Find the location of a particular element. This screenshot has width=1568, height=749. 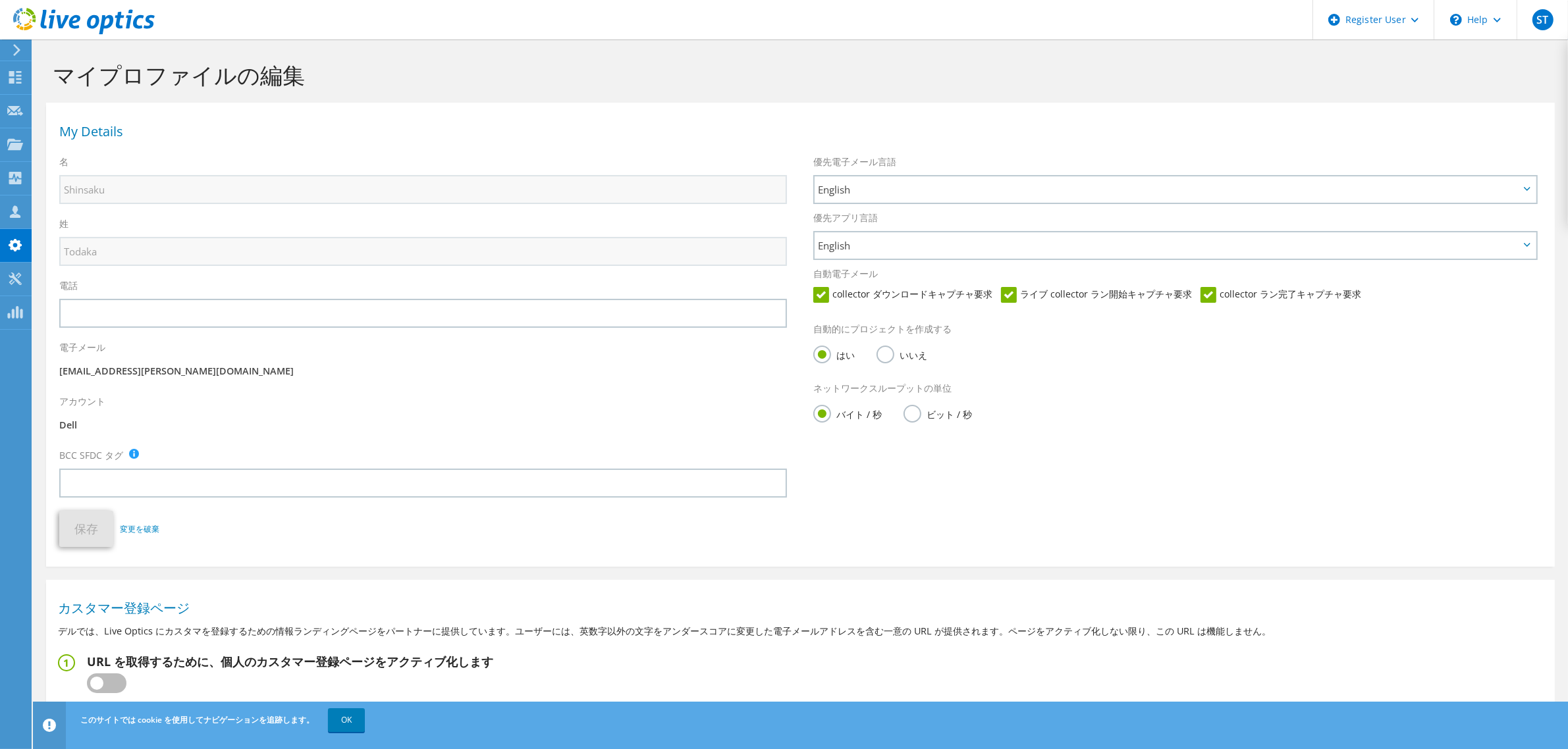

label: 自動的にプロジェクトを作成する is located at coordinates (882, 329).